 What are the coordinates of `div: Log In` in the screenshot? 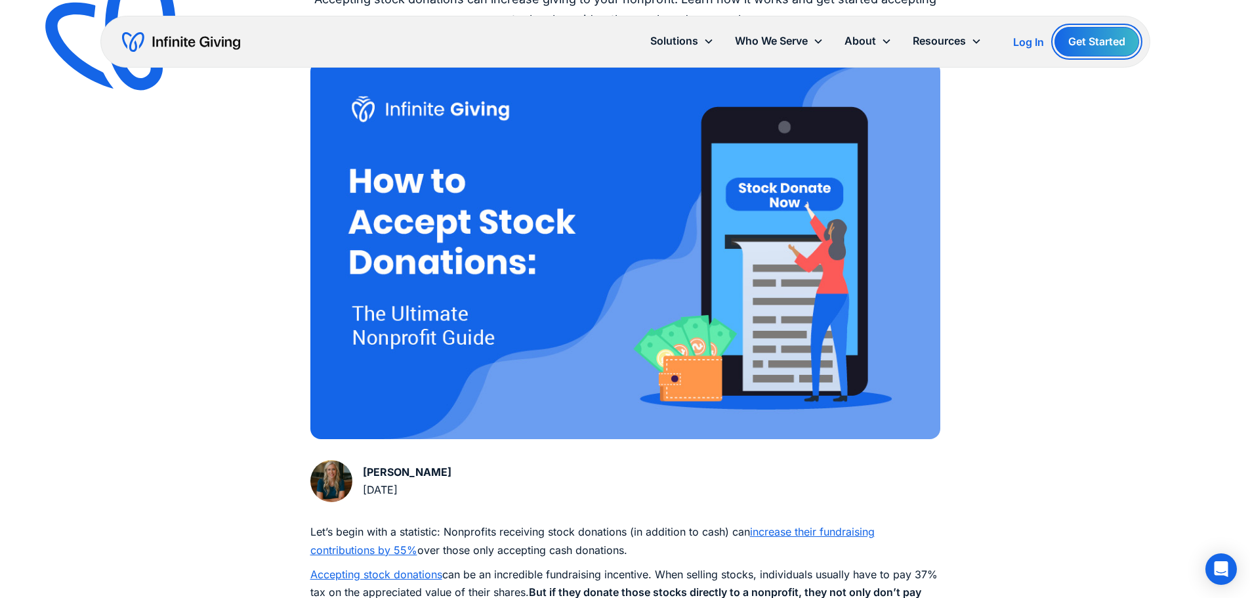 It's located at (1028, 42).